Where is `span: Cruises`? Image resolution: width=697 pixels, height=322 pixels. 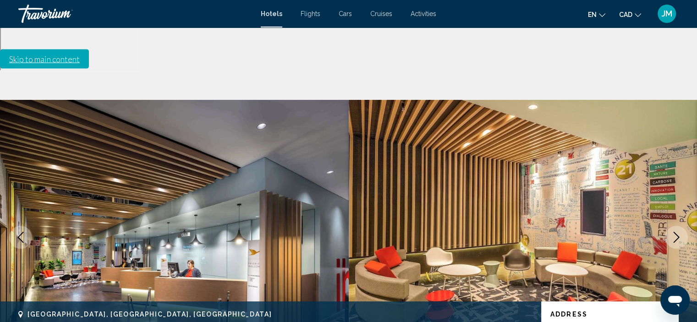 span: Cruises is located at coordinates (381, 14).